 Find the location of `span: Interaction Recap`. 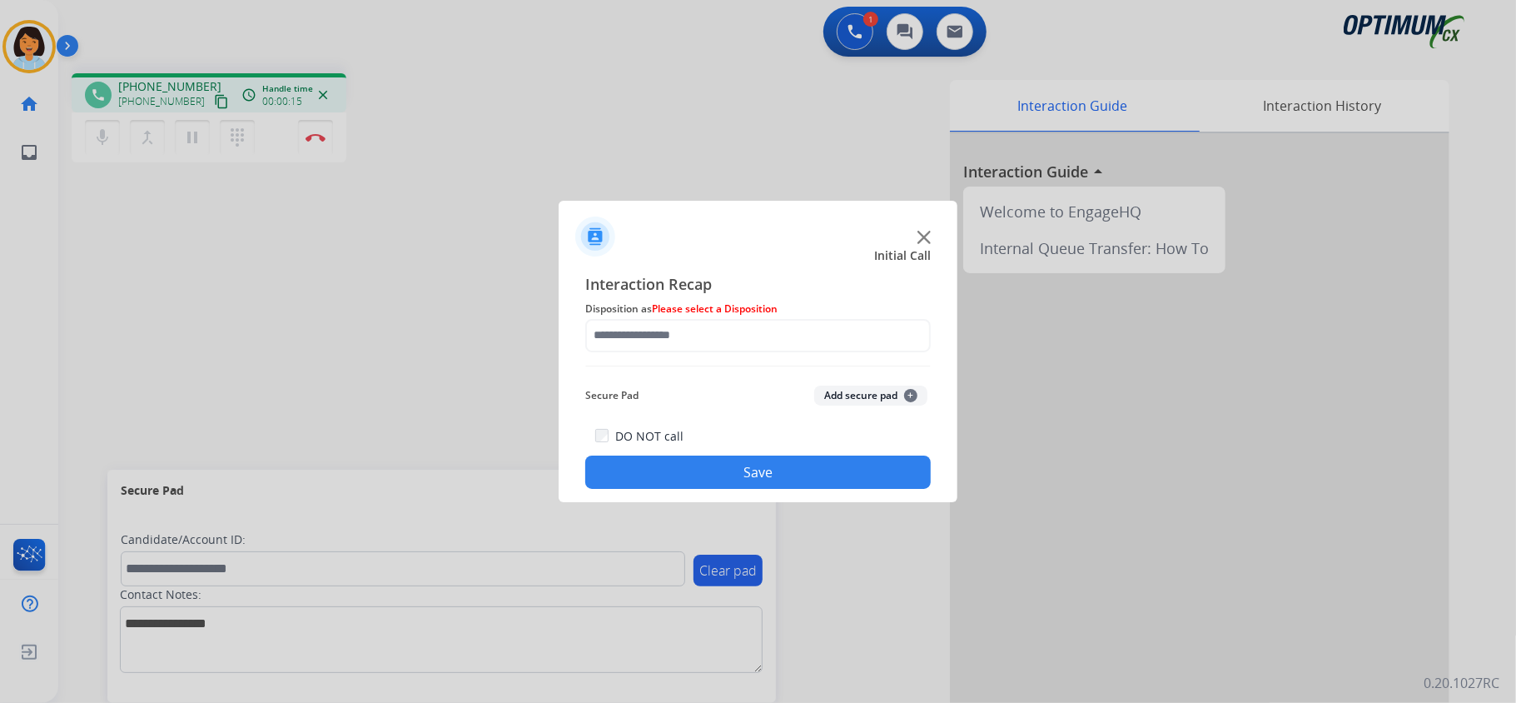

span: Interaction Recap is located at coordinates (758, 286).